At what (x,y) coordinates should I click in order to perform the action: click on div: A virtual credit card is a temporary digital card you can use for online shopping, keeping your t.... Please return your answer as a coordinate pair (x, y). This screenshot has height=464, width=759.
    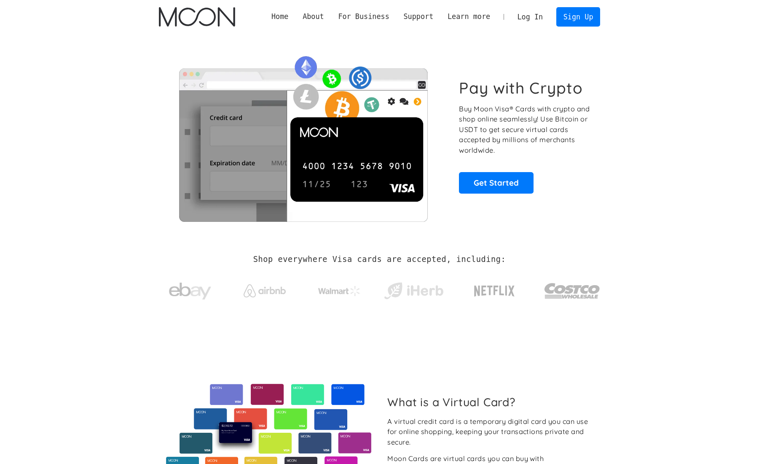
    Looking at the image, I should click on (490, 432).